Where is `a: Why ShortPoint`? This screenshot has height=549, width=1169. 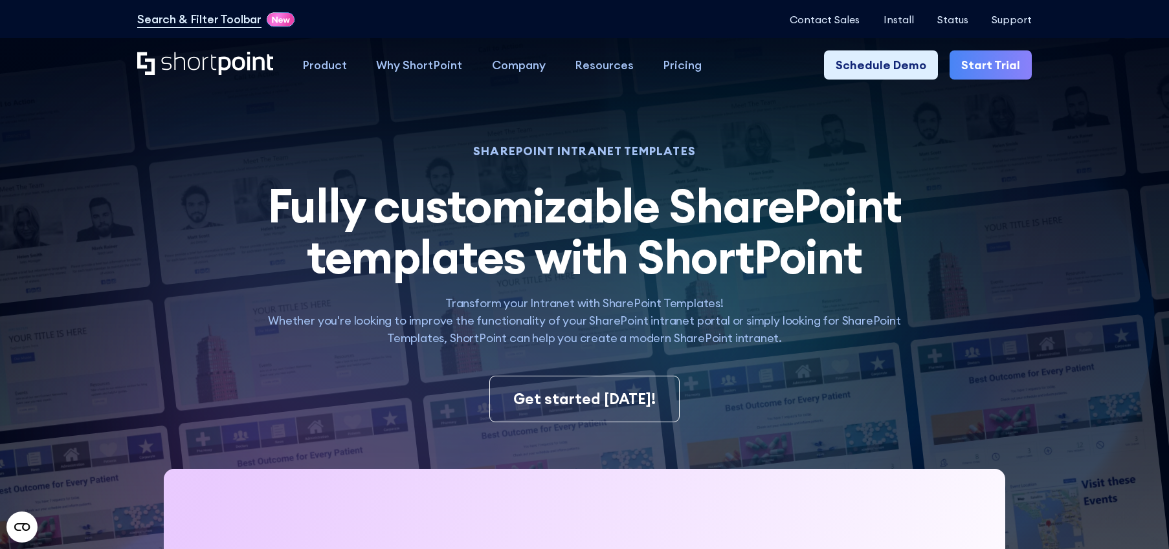 a: Why ShortPoint is located at coordinates (419, 65).